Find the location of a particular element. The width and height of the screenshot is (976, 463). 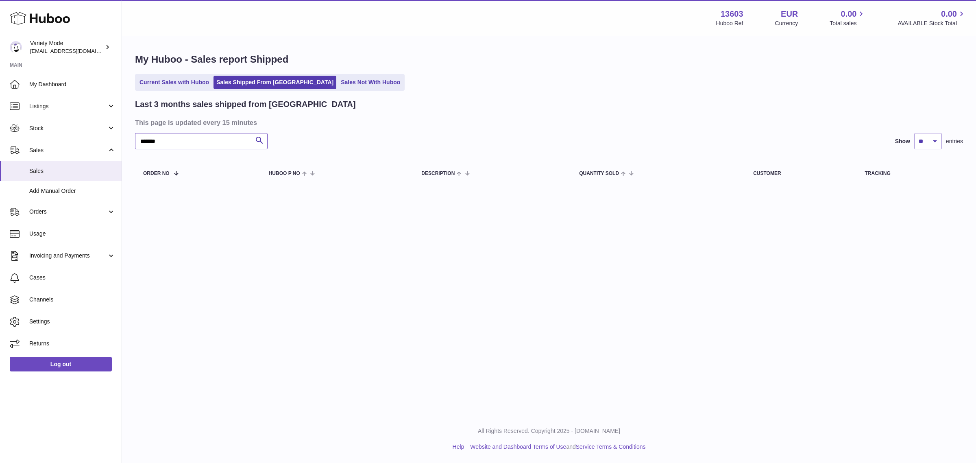

span: Add Manual Order is located at coordinates (72, 191).